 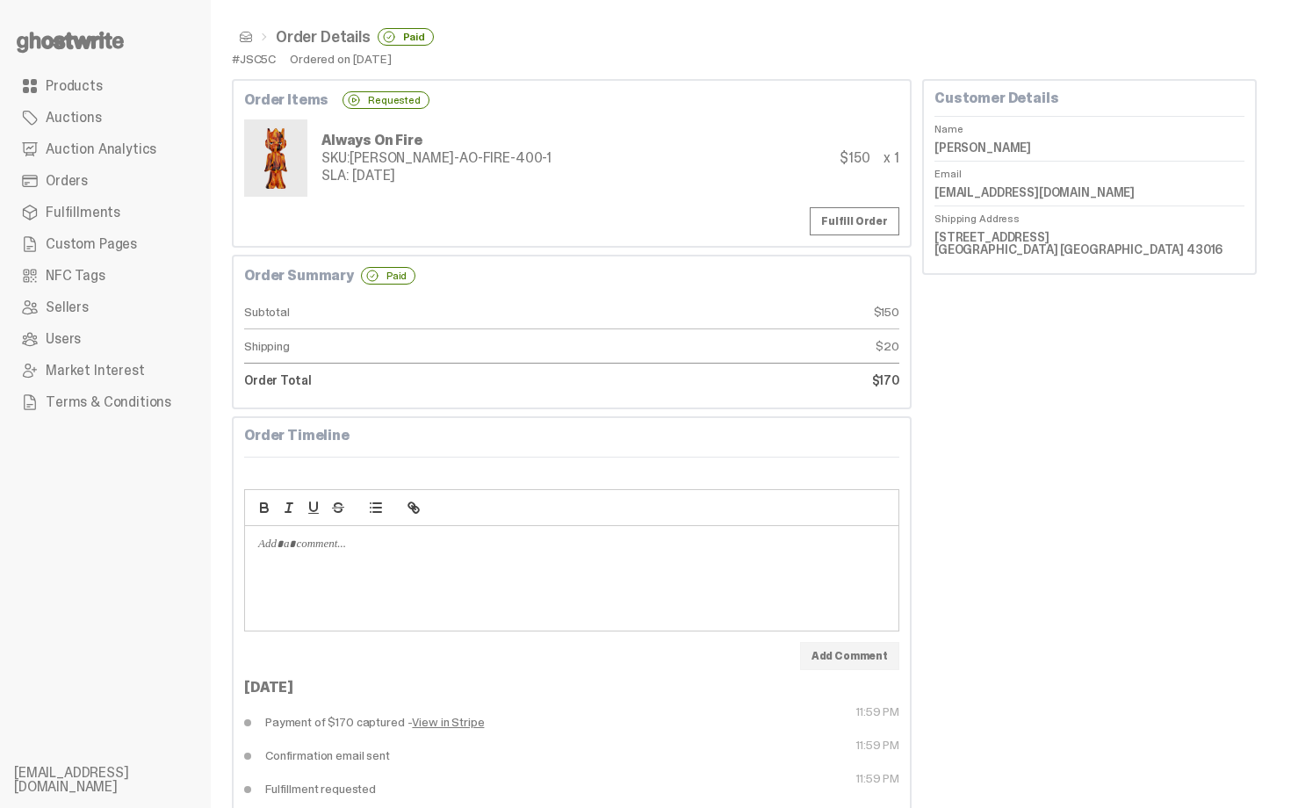 What do you see at coordinates (105, 149) in the screenshot?
I see `a: Auction Analytics` at bounding box center [105, 149].